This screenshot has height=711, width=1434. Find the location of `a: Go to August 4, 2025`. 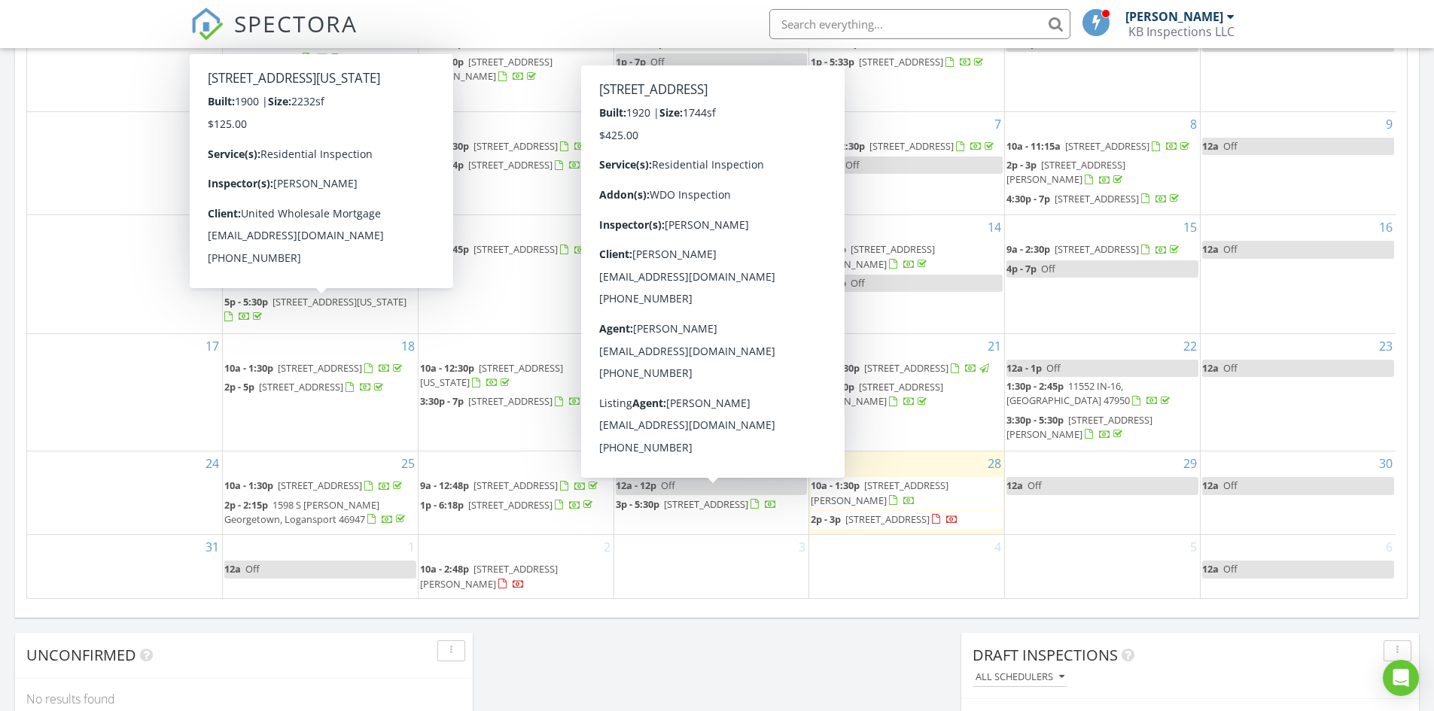

a: Go to August 4, 2025 is located at coordinates (411, 124).